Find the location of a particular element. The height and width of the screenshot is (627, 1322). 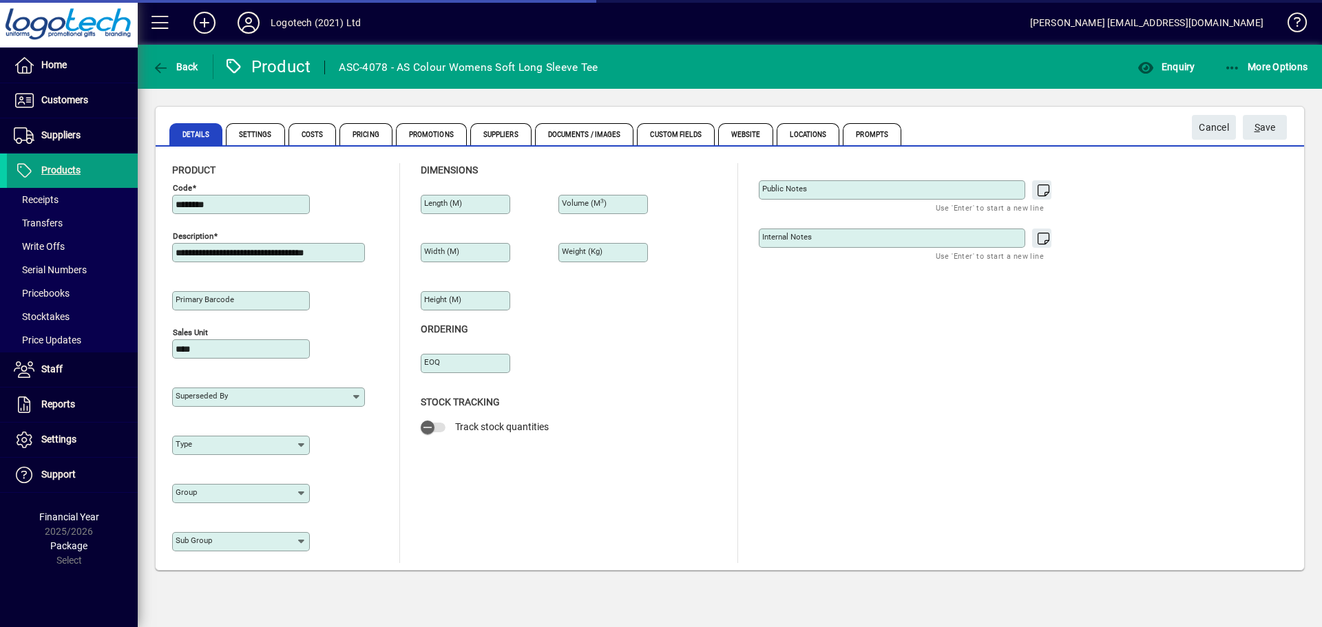

mat-label: Public Notes is located at coordinates (784, 189).